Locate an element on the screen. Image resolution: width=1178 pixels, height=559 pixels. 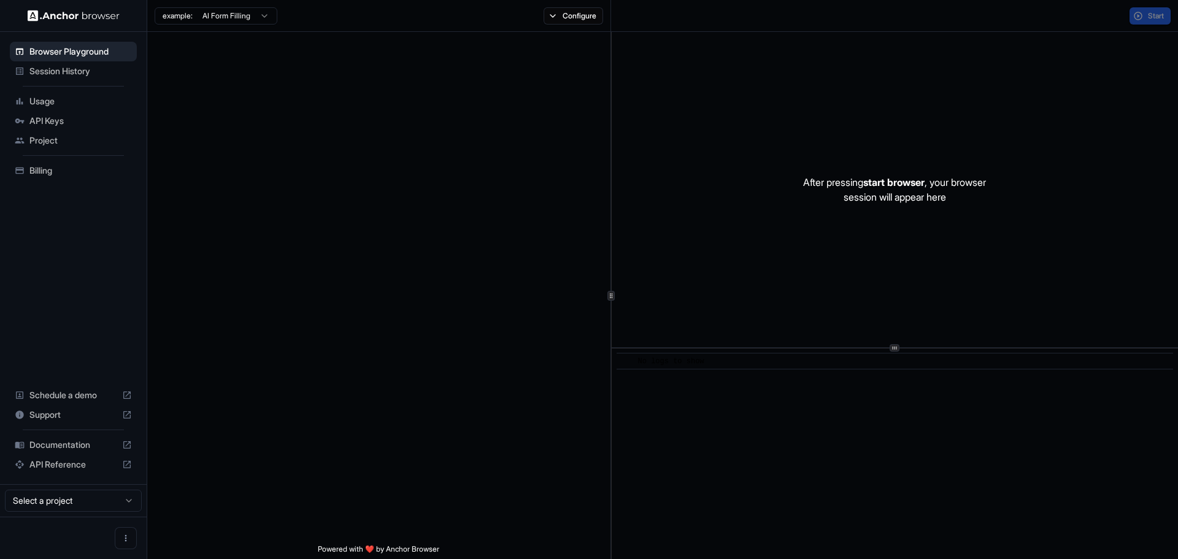
span: API Reference is located at coordinates (73, 464).